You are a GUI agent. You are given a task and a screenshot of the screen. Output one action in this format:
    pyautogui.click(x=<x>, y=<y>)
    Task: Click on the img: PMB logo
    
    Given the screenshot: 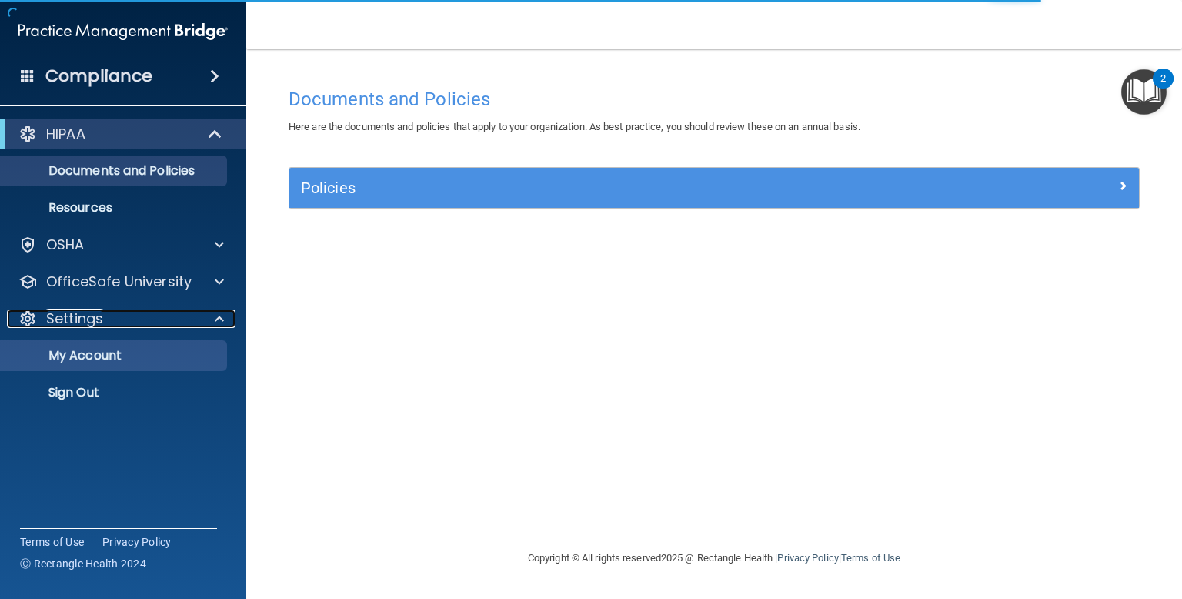 What is the action you would take?
    pyautogui.click(x=123, y=32)
    